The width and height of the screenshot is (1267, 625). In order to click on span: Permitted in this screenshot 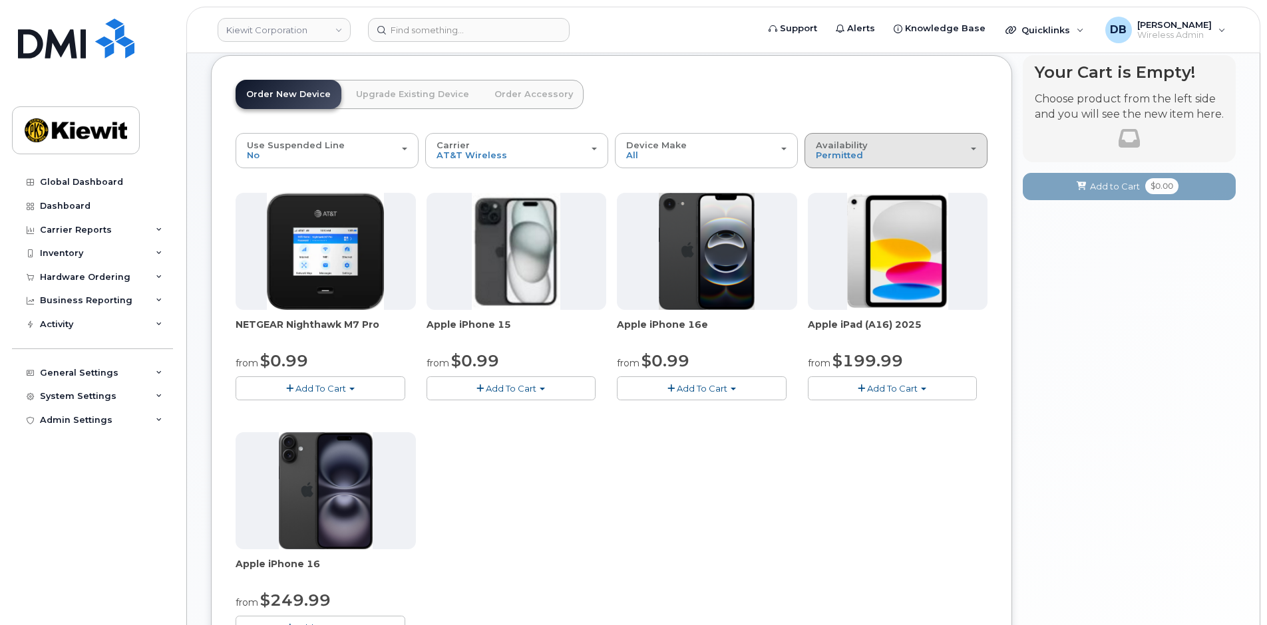, I will do `click(839, 155)`.